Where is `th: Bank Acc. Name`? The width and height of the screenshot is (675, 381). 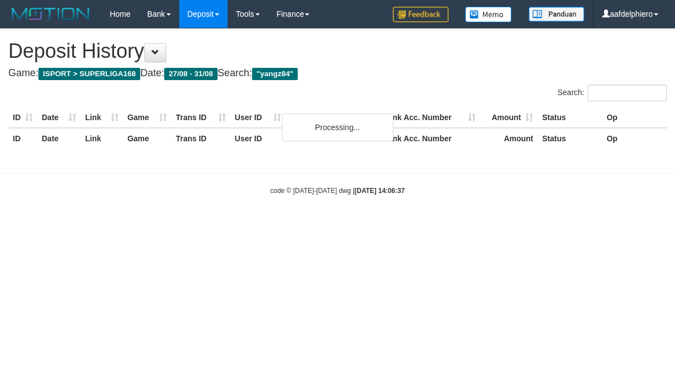 th: Bank Acc. Name is located at coordinates (332, 117).